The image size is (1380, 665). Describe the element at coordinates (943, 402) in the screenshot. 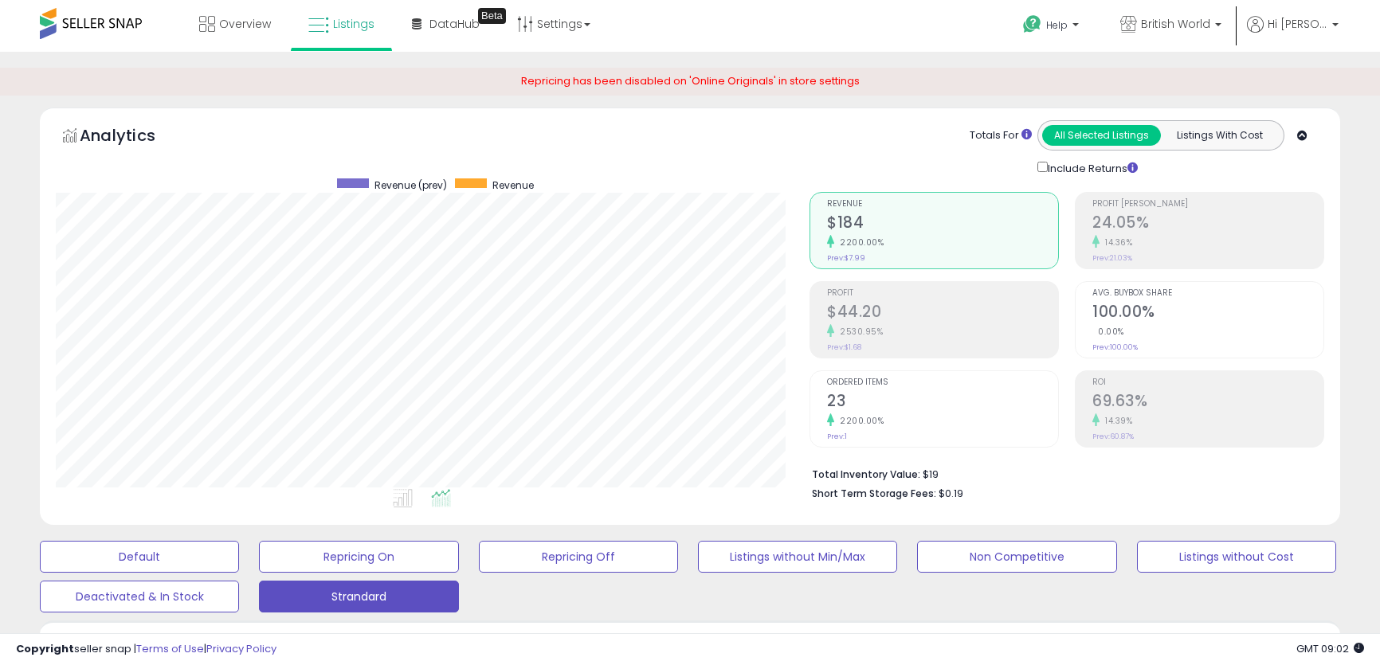

I see `h2: 23` at that location.